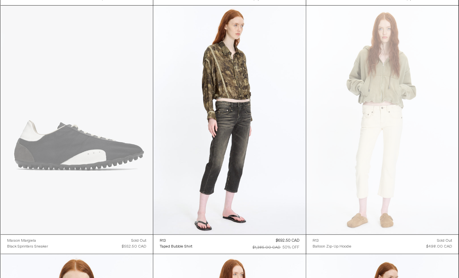 The image size is (459, 278). What do you see at coordinates (176, 247) in the screenshot?
I see `div: Taped Bubble Shirt` at bounding box center [176, 247].